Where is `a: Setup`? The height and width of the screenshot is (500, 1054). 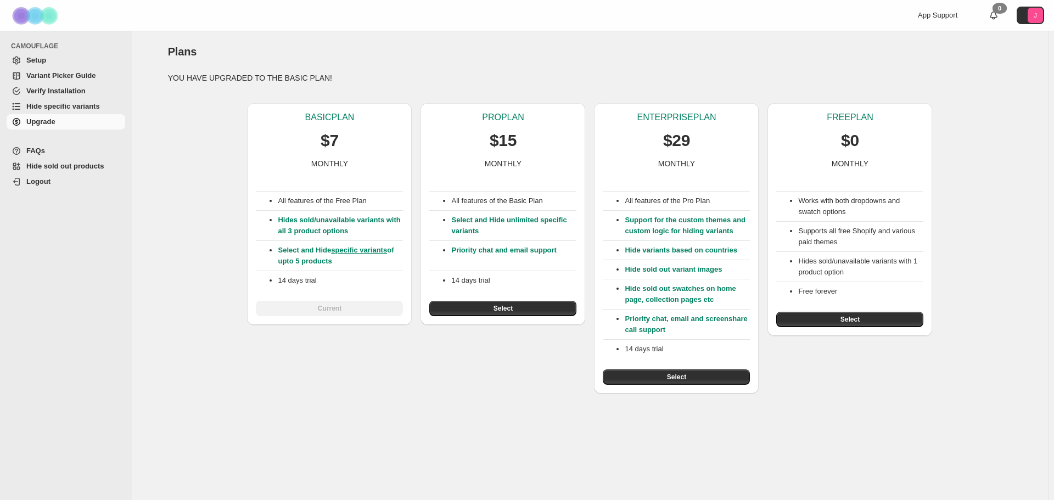 a: Setup is located at coordinates (66, 60).